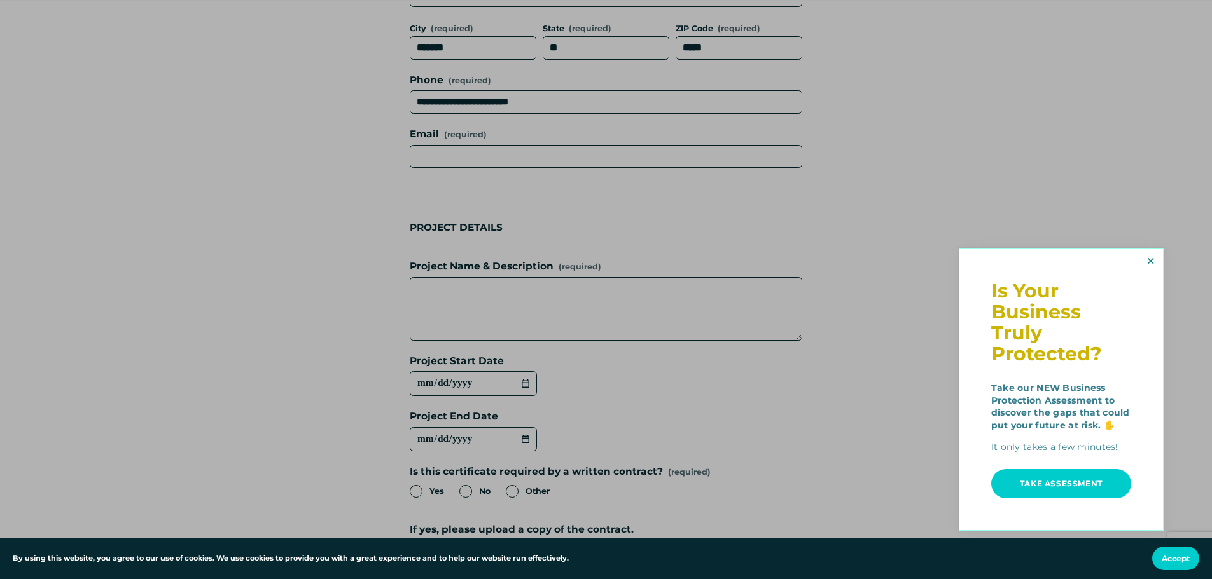 The image size is (1212, 579). What do you see at coordinates (1175, 558) in the screenshot?
I see `button: Accept` at bounding box center [1175, 558].